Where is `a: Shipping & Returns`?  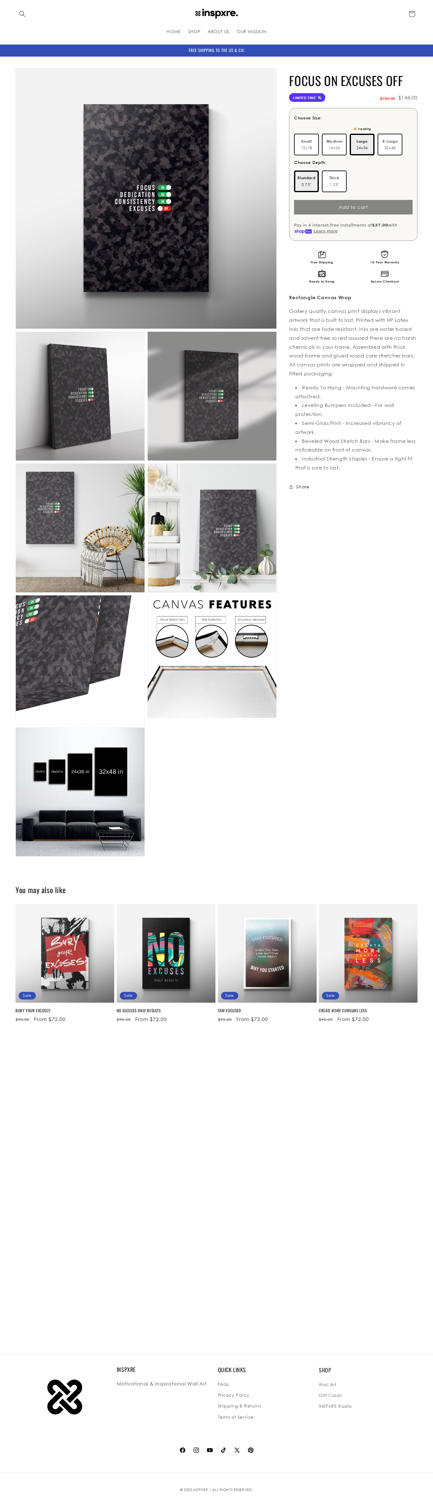 a: Shipping & Returns is located at coordinates (240, 1405).